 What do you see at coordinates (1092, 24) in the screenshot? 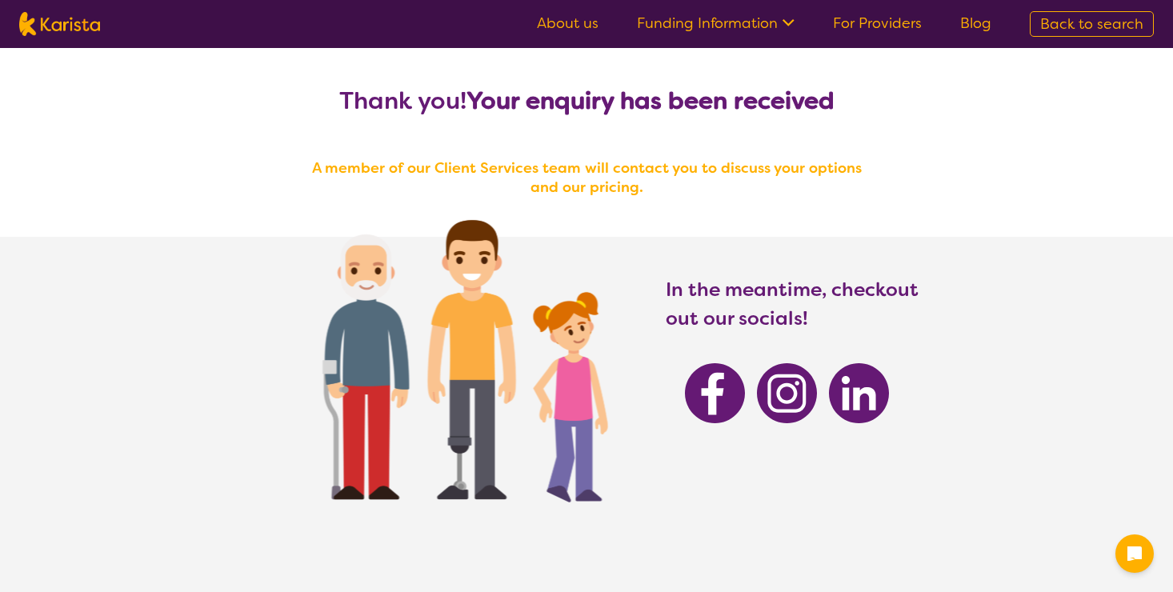
I see `a: Back to search` at bounding box center [1092, 24].